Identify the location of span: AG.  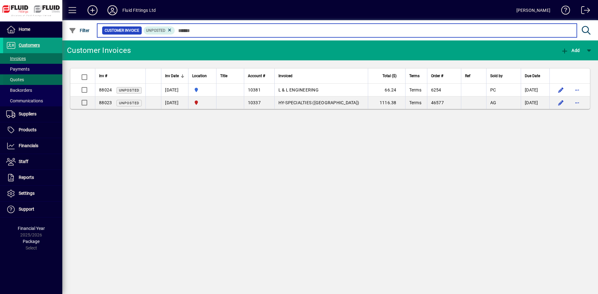
(493, 103).